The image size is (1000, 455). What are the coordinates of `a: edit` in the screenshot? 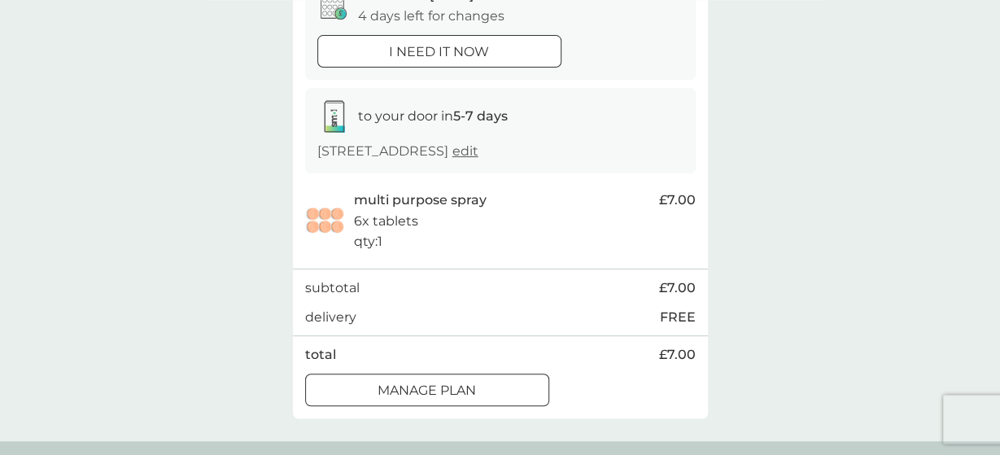 It's located at (465, 150).